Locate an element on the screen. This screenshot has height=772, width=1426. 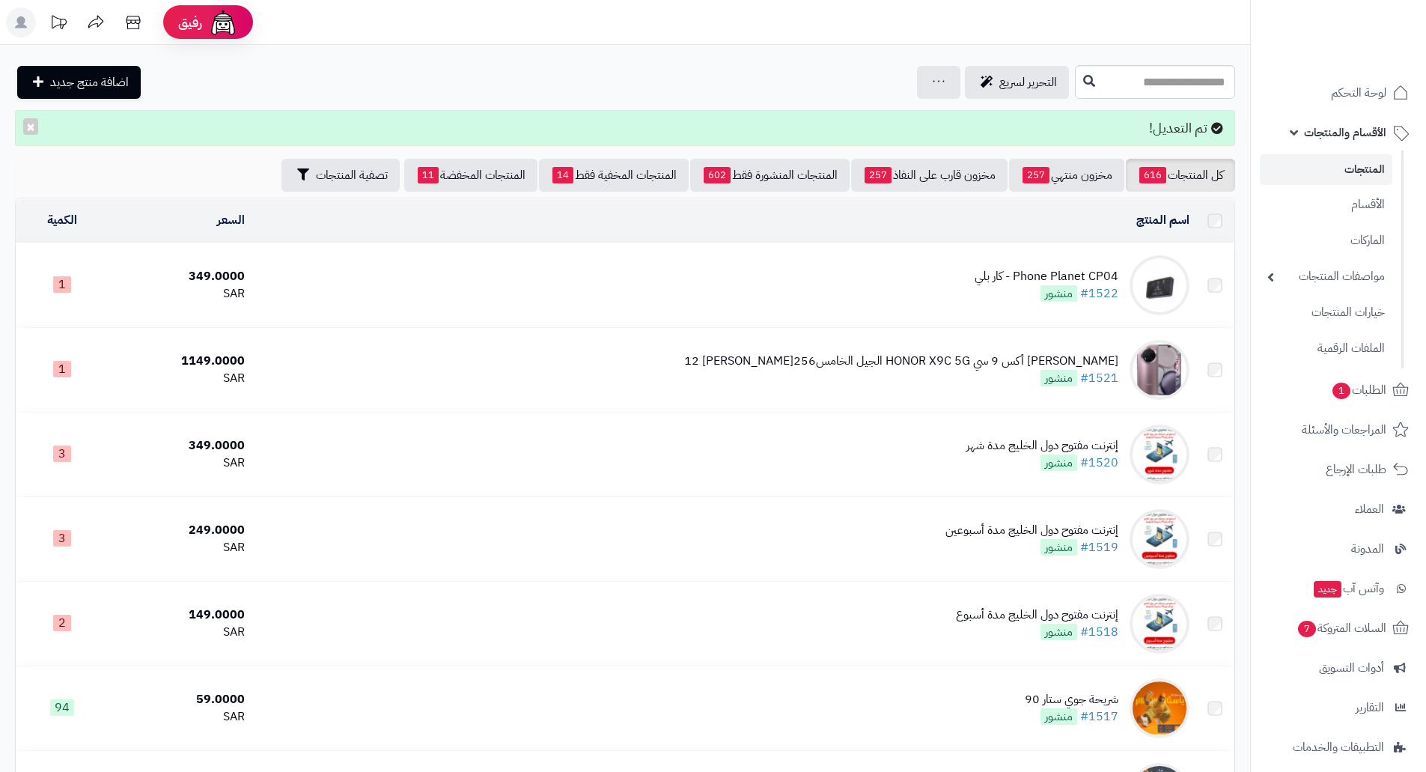
a: أدوات التسويق is located at coordinates (1339, 668).